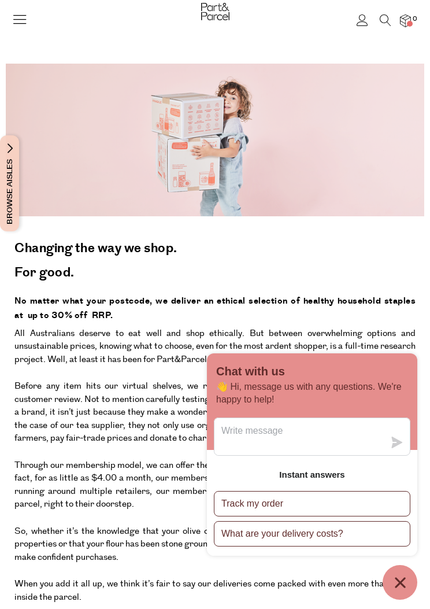  I want to click on h2: Changing the way we shop., so click(215, 246).